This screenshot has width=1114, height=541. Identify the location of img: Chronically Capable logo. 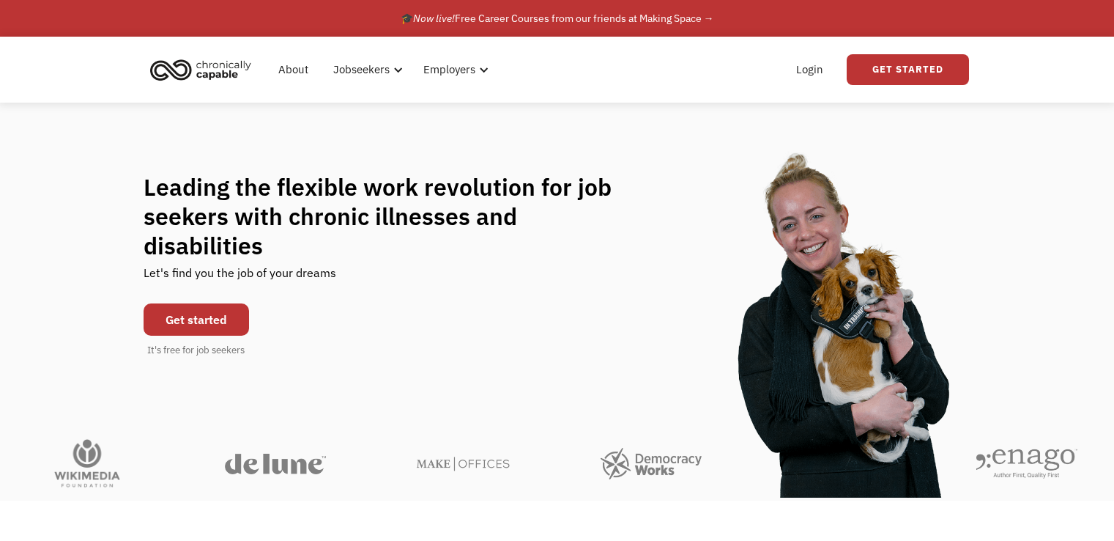
(201, 70).